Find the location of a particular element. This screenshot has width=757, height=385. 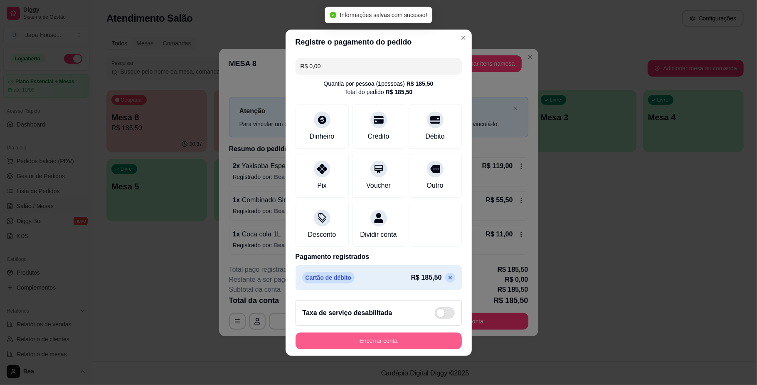

div: Pix is located at coordinates (322, 185).